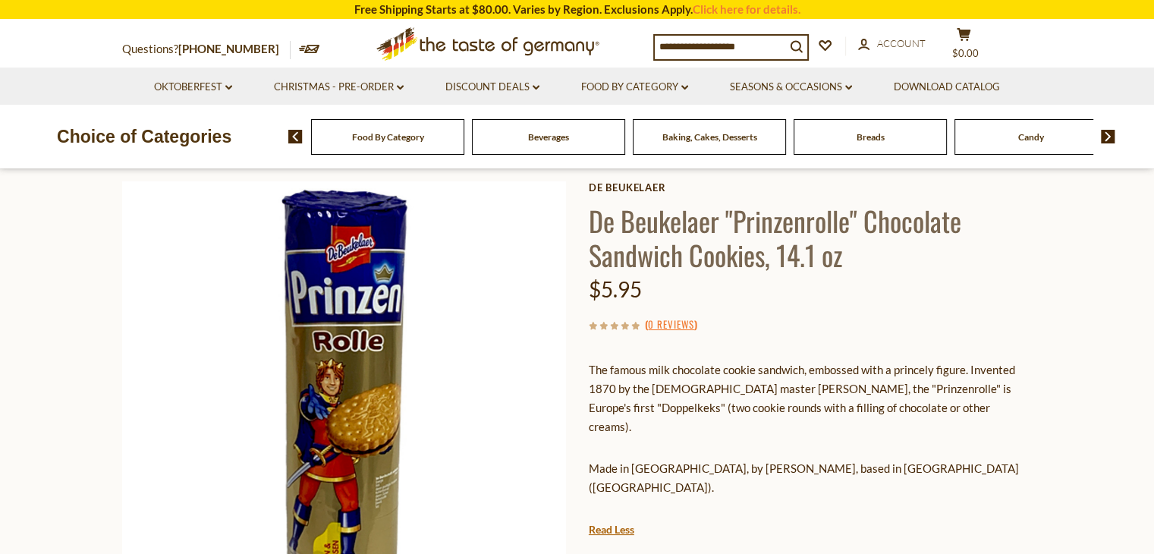 Image resolution: width=1154 pixels, height=554 pixels. I want to click on button: $0.00, so click(964, 46).